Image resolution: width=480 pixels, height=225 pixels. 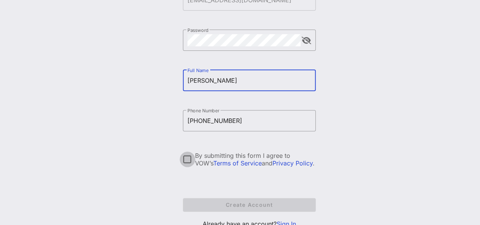 I want to click on a: Terms of Service, so click(x=238, y=163).